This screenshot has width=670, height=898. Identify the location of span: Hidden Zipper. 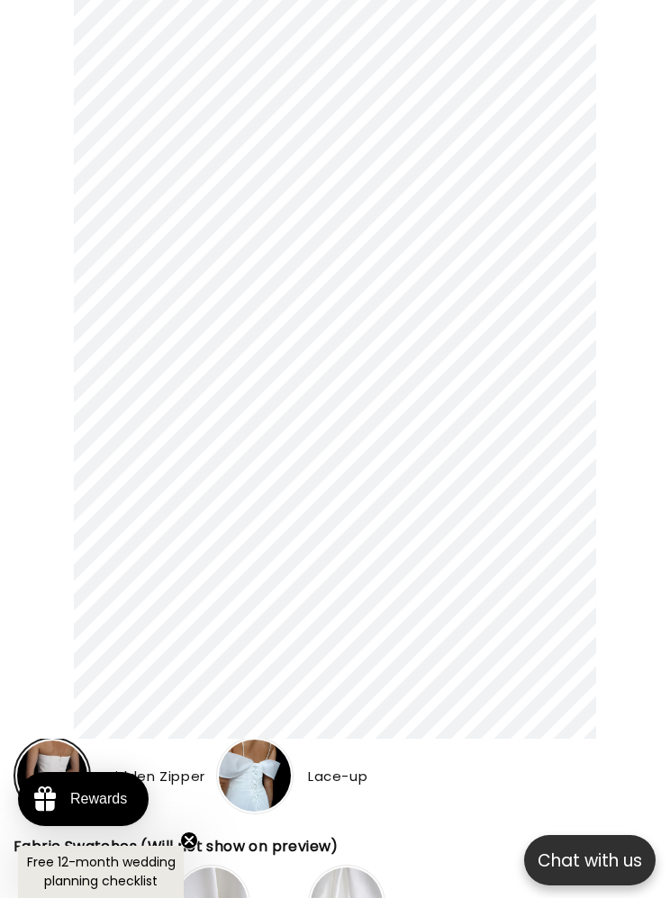
(155, 776).